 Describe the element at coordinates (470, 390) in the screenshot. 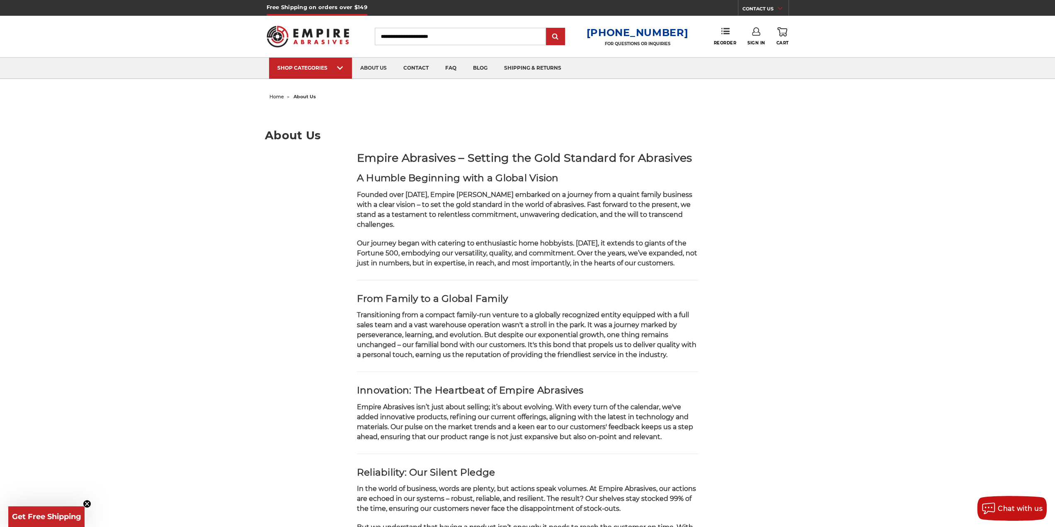

I see `strong: Innovation: The Heartbeat of Empire Abrasives` at that location.